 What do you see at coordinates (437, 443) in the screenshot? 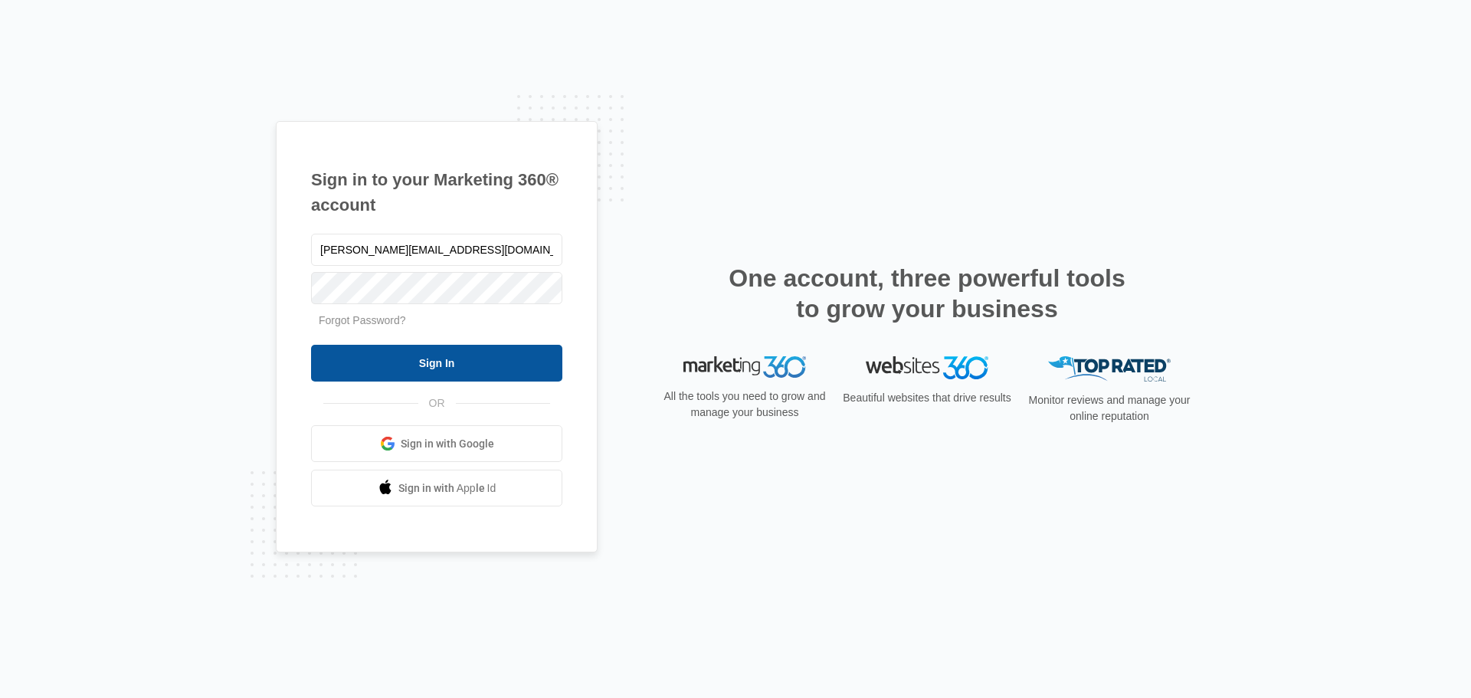
I see `a: Sign in with Google` at bounding box center [437, 443].